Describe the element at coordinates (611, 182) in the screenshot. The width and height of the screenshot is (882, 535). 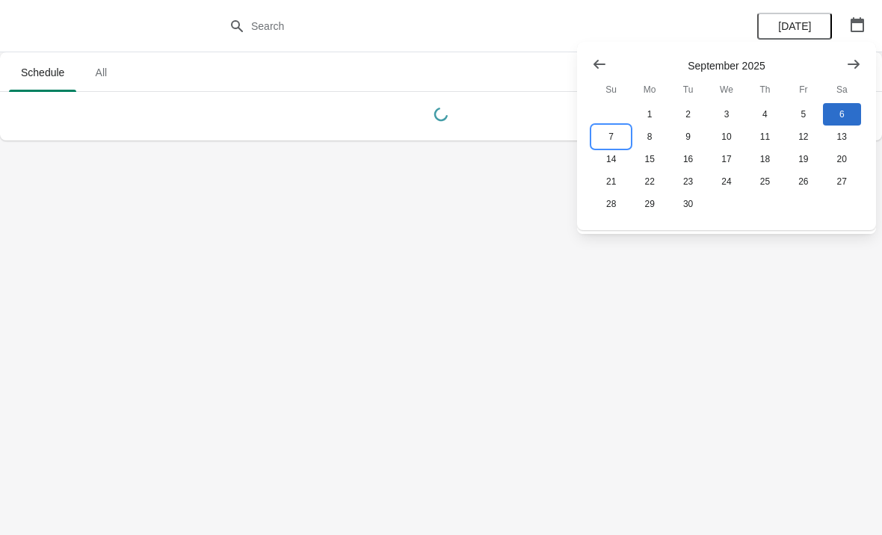
I see `button: Sunday September 21 2025` at that location.